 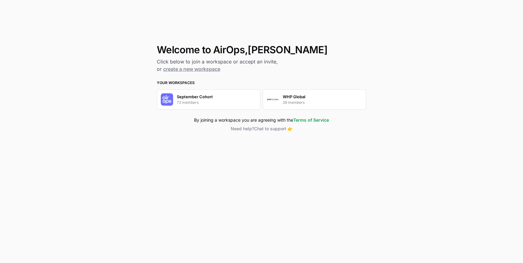 I want to click on p: September Cohort, so click(x=195, y=97).